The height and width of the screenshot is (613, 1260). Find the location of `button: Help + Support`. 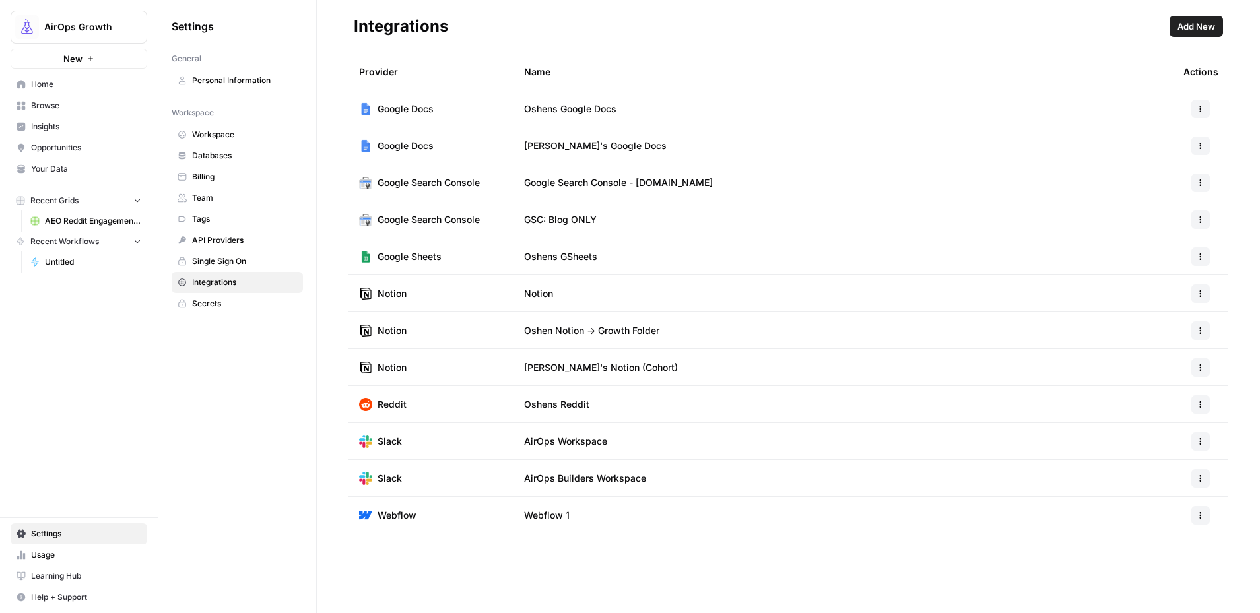

button: Help + Support is located at coordinates (79, 598).